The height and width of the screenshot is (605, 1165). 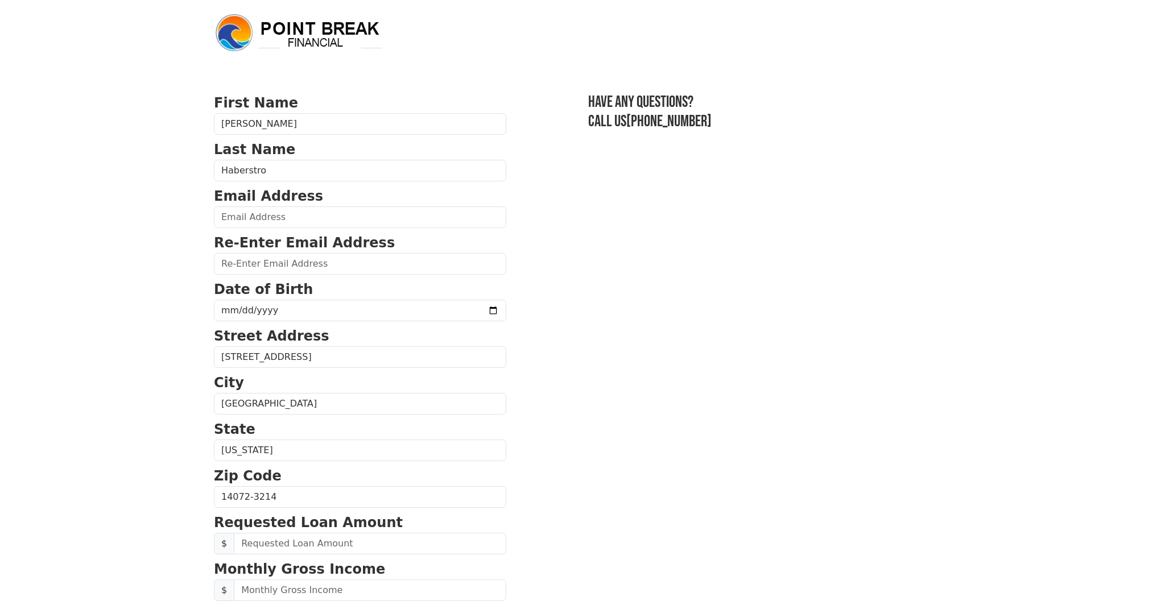 I want to click on strong: City, so click(x=229, y=383).